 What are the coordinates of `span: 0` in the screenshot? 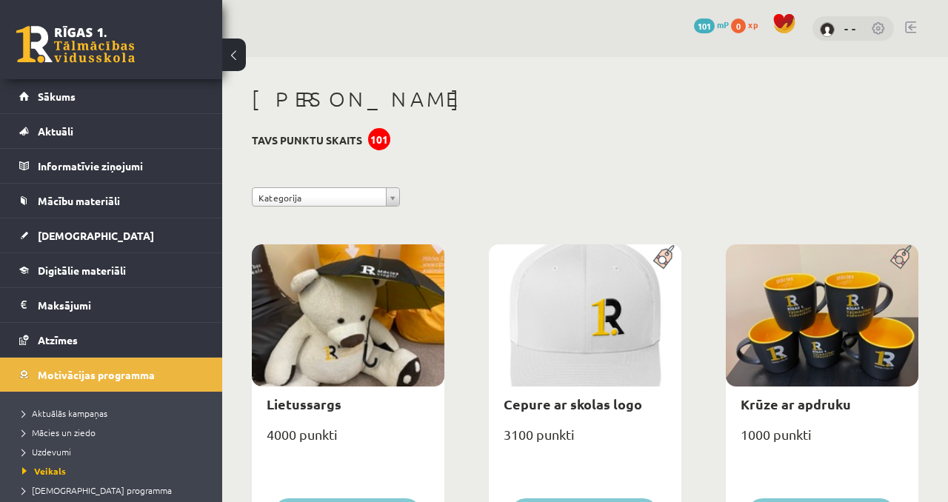 It's located at (739, 26).